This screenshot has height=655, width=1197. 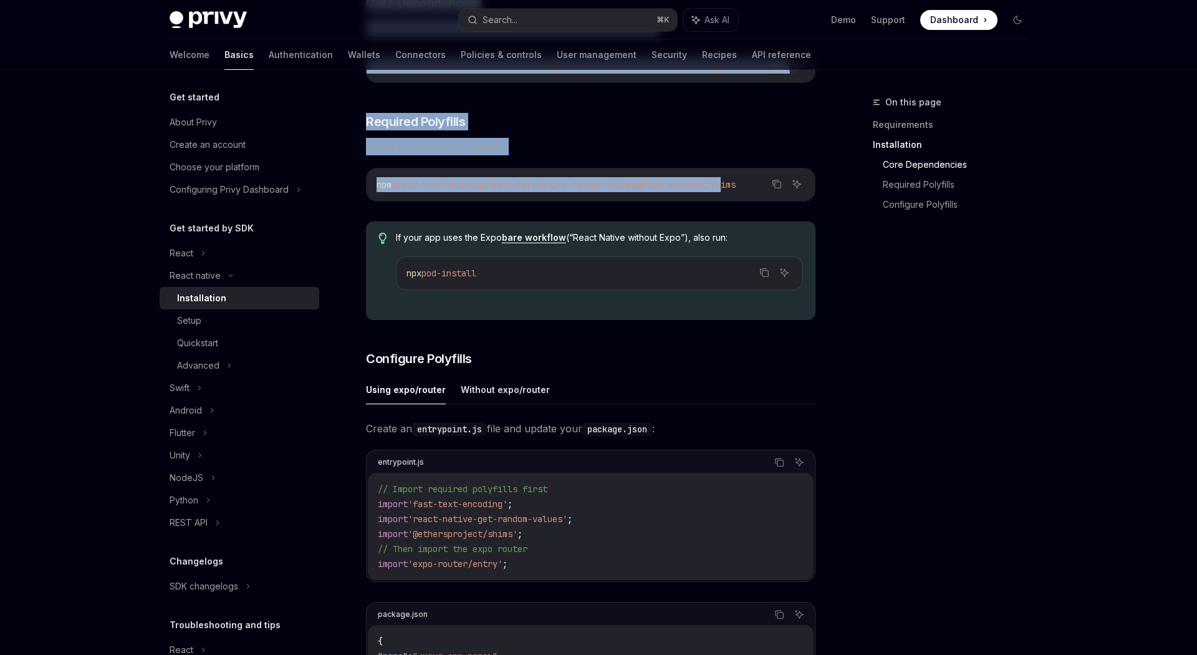 I want to click on div: Configuring Privy Dashboard, so click(x=229, y=190).